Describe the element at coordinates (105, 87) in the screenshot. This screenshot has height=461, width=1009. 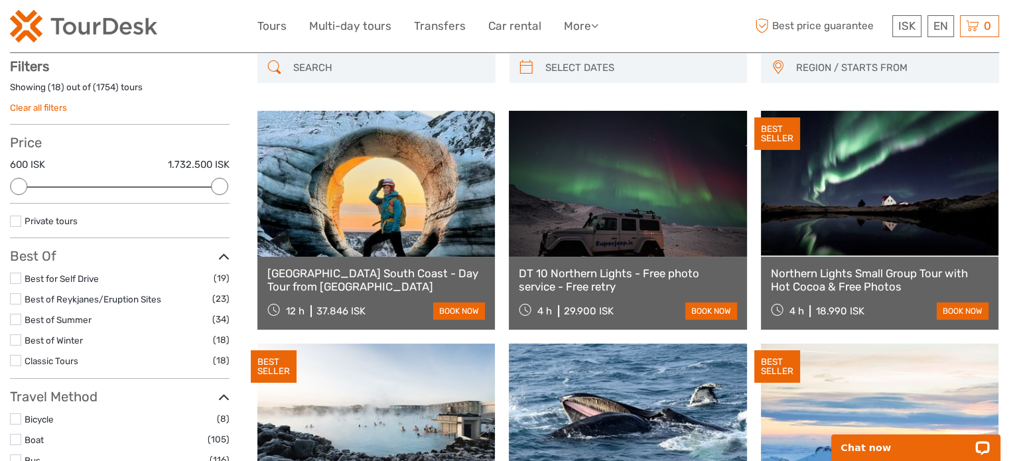
I see `label: 1754` at that location.